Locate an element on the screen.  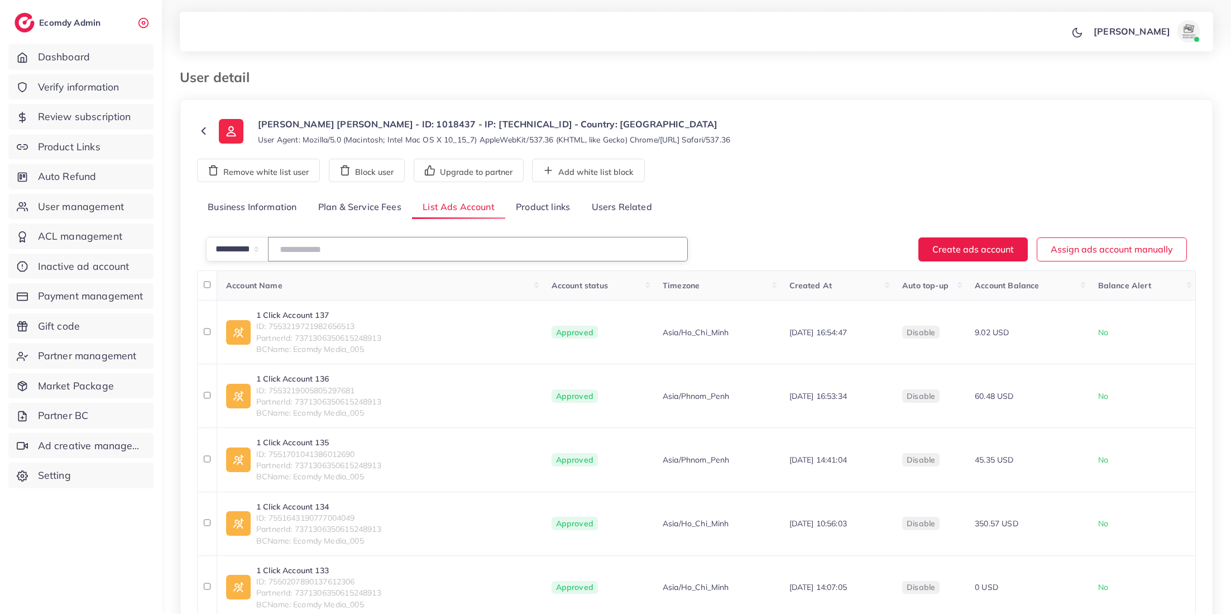
span: Auto top-up is located at coordinates (925, 285).